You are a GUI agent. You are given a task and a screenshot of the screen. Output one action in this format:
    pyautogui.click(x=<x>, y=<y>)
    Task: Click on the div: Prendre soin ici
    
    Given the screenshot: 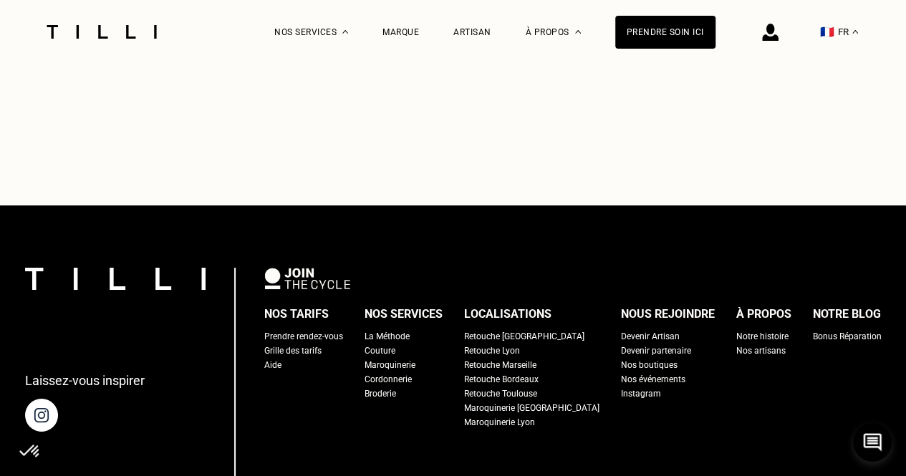 What is the action you would take?
    pyautogui.click(x=665, y=32)
    